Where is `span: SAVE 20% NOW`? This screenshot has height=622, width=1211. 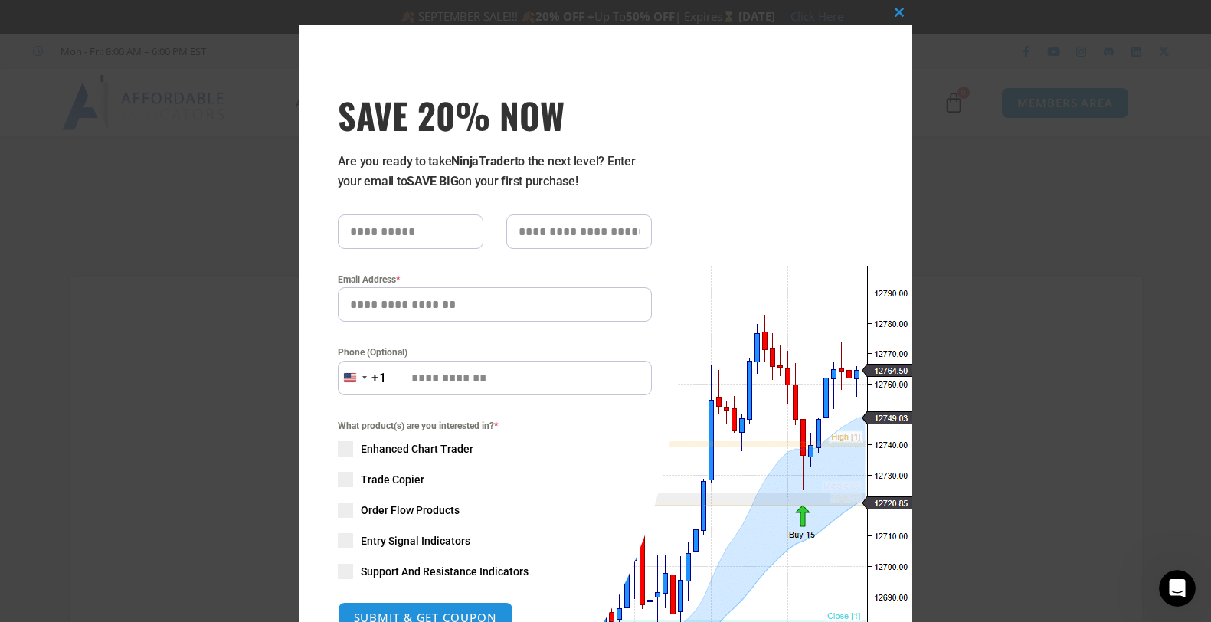 span: SAVE 20% NOW is located at coordinates (495, 115).